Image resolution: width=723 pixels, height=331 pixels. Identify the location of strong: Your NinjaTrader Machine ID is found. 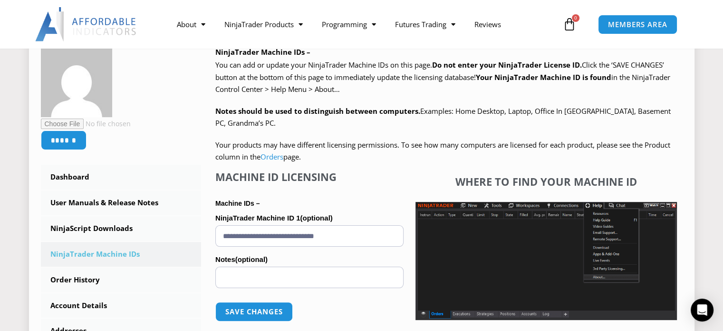
(544, 77).